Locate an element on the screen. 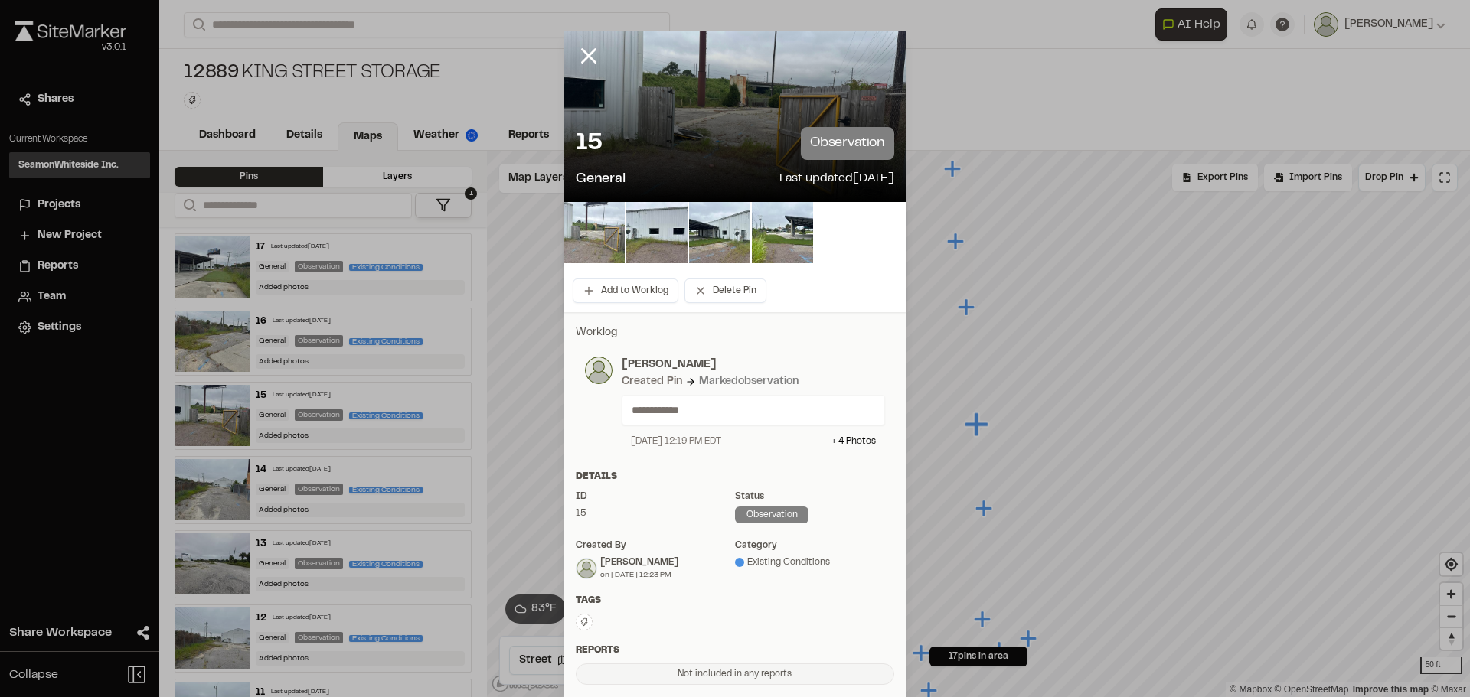  div: Tags is located at coordinates (735, 601).